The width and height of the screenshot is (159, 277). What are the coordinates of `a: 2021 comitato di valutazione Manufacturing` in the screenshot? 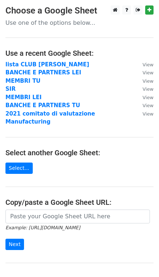 It's located at (50, 118).